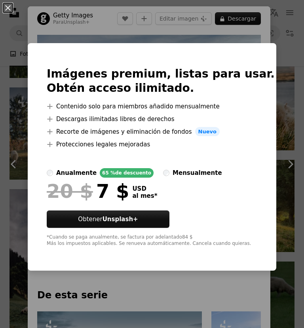 The height and width of the screenshot is (328, 304). Describe the element at coordinates (50, 173) in the screenshot. I see `input: anualmente65 %de descuento` at that location.